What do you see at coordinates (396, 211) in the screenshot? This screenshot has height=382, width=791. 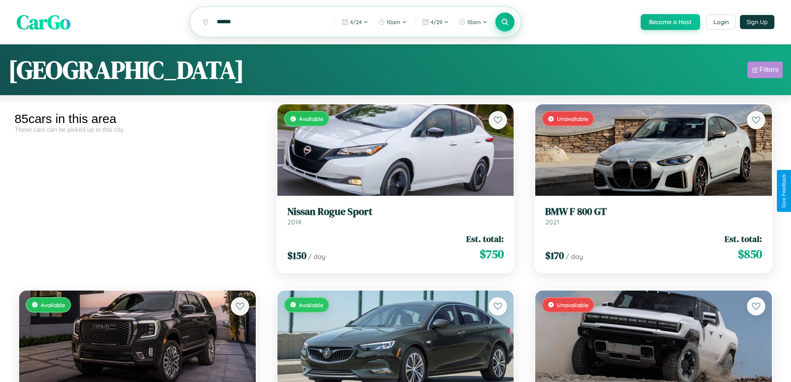 I see `h3: Nissan Rogue Sport` at bounding box center [396, 211].